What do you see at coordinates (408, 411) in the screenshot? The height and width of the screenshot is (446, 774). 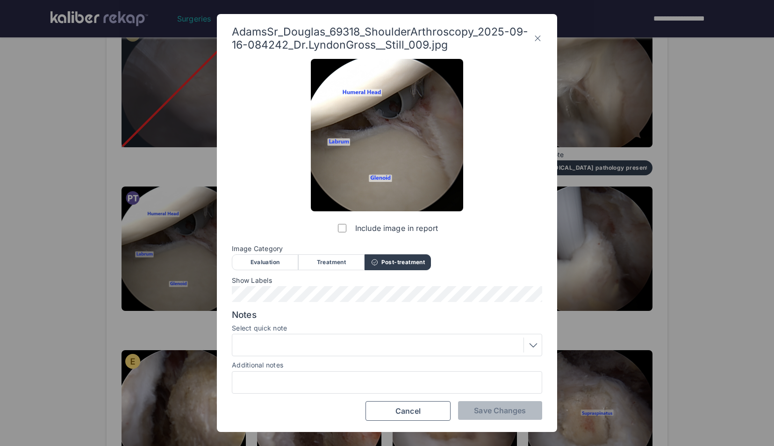 I see `button: Cancel` at bounding box center [408, 411].